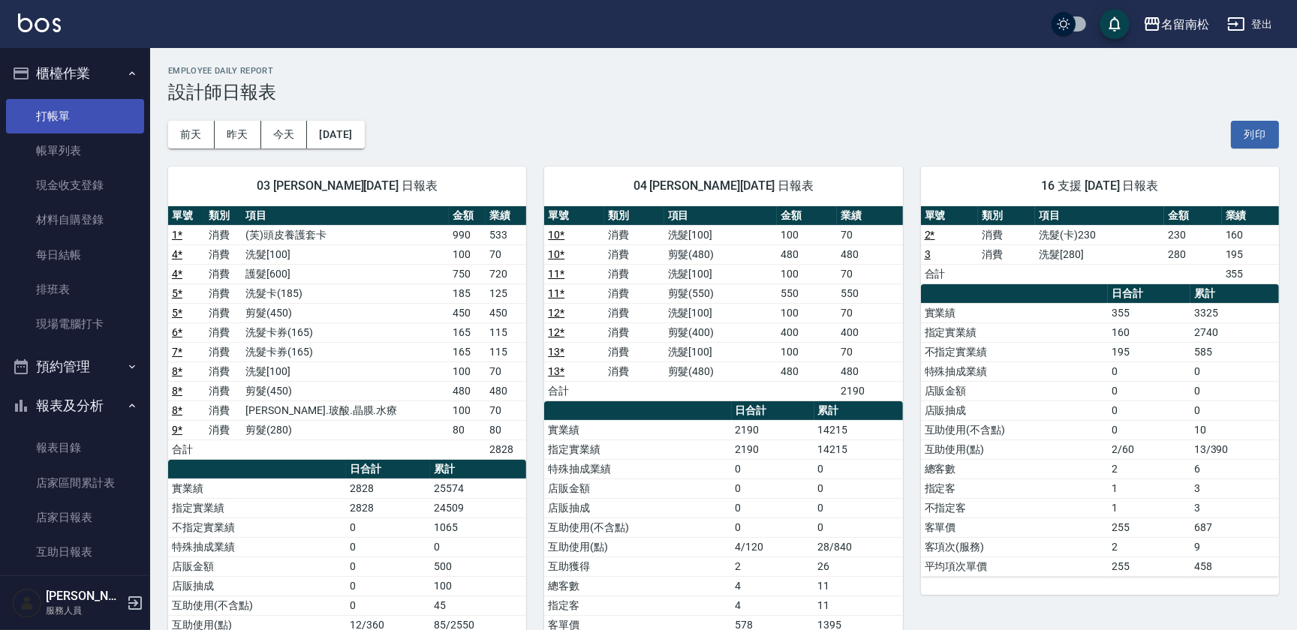  I want to click on td: 不指定客, so click(1014, 508).